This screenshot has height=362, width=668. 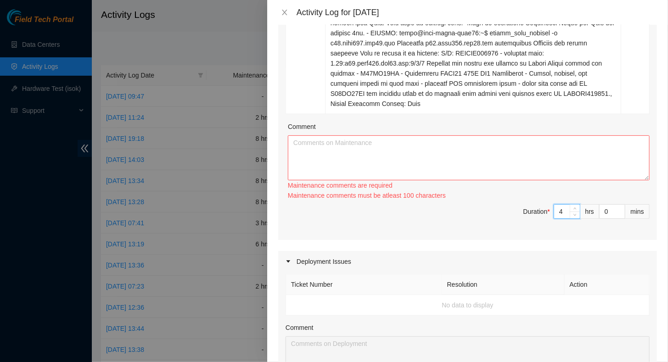 I want to click on textarea: Comment, so click(x=469, y=158).